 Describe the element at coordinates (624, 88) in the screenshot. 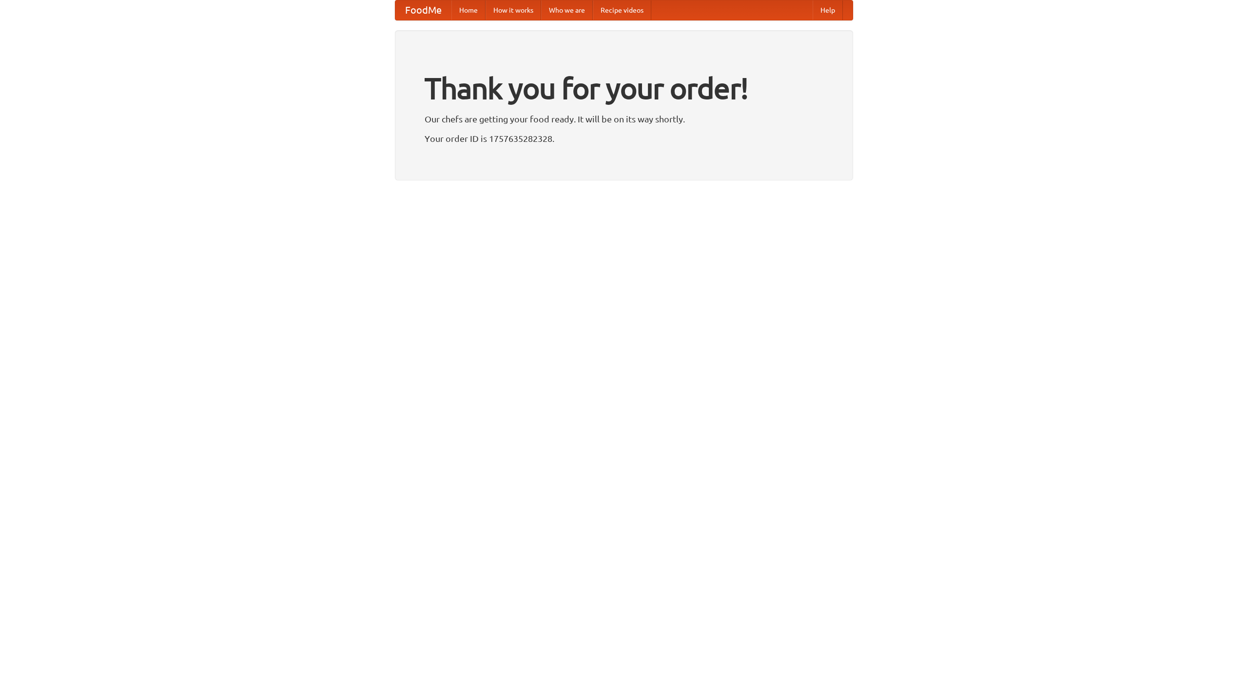

I see `h1: Thank you for your order!` at that location.